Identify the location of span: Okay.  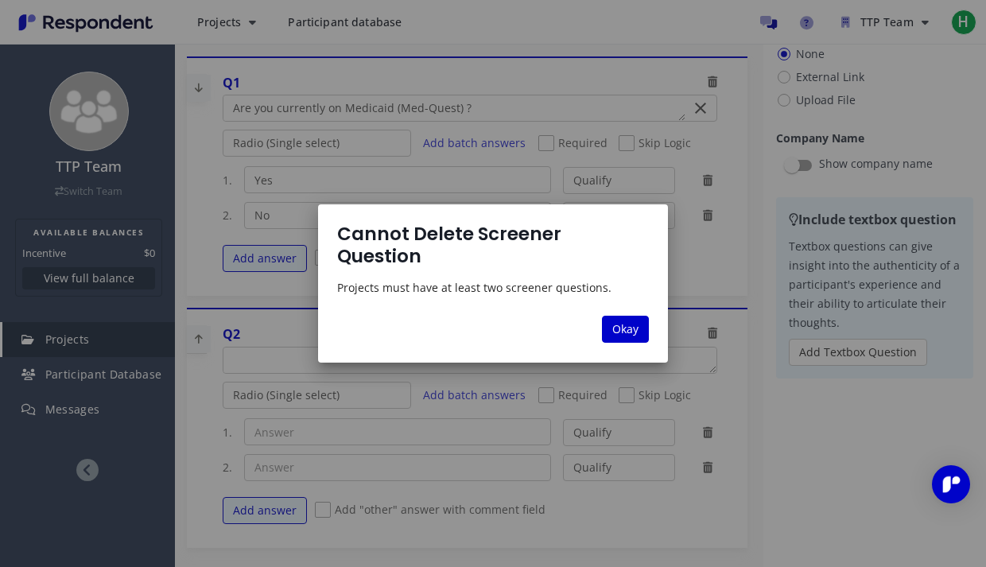
(625, 328).